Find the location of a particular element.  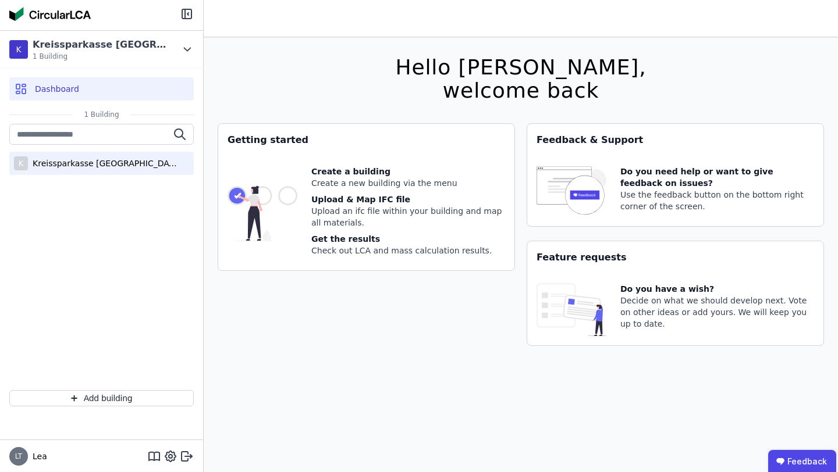

span: LT is located at coordinates (19, 457).